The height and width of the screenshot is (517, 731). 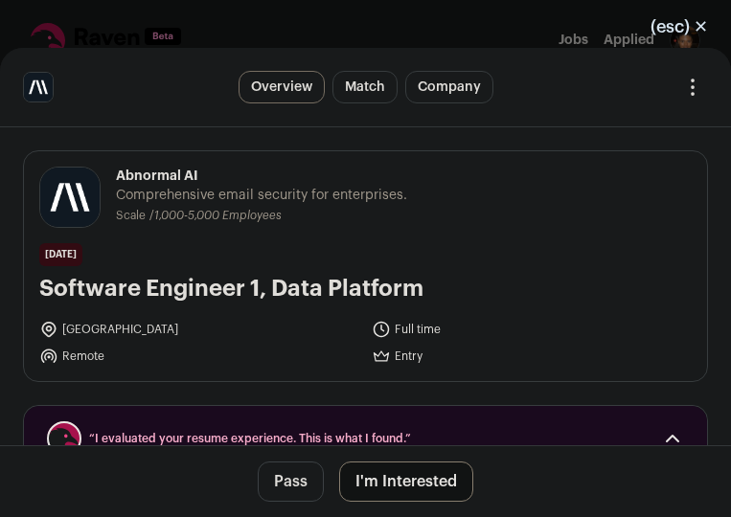 What do you see at coordinates (531, 329) in the screenshot?
I see `li: Full time` at bounding box center [531, 329].